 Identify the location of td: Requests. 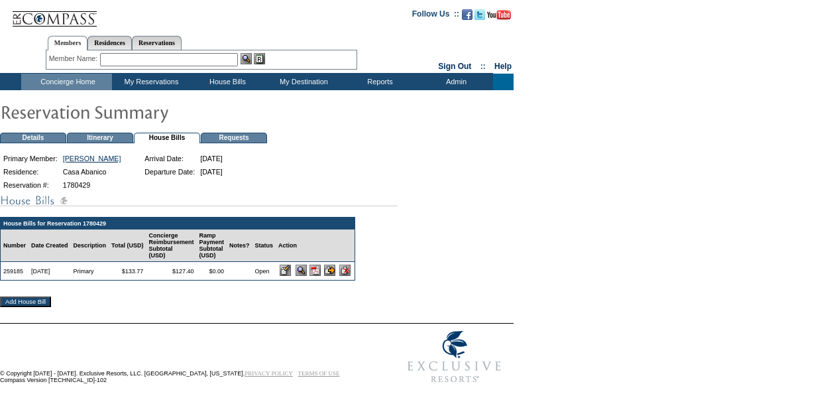
(234, 138).